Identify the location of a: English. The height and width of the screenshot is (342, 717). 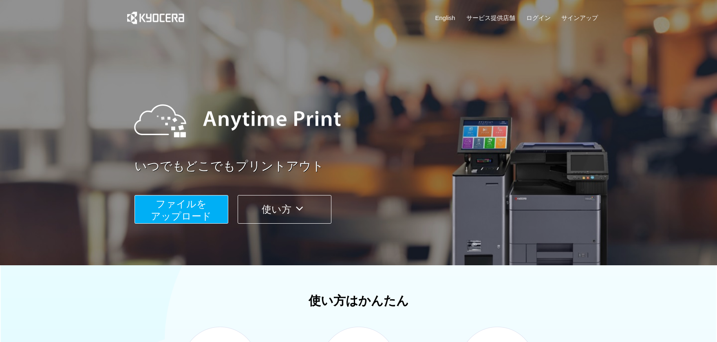
(445, 18).